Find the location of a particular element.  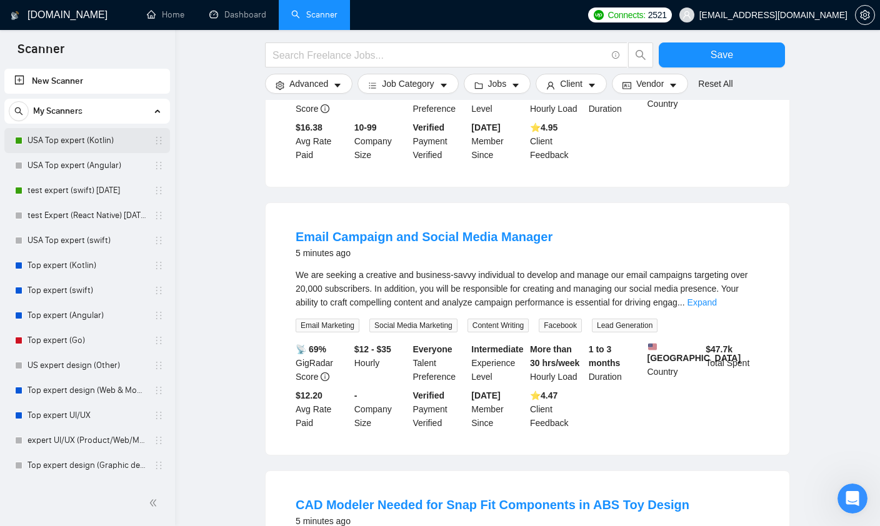

a: dashboardDashboard is located at coordinates (238, 14).